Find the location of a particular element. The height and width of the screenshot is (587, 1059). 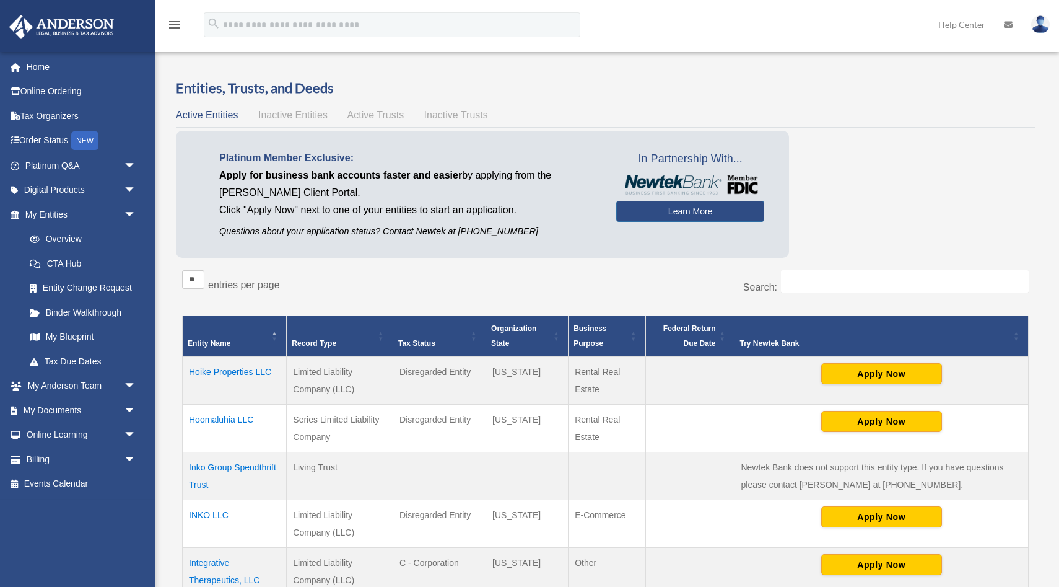

a: Billingarrow_drop_down is located at coordinates (82, 459).